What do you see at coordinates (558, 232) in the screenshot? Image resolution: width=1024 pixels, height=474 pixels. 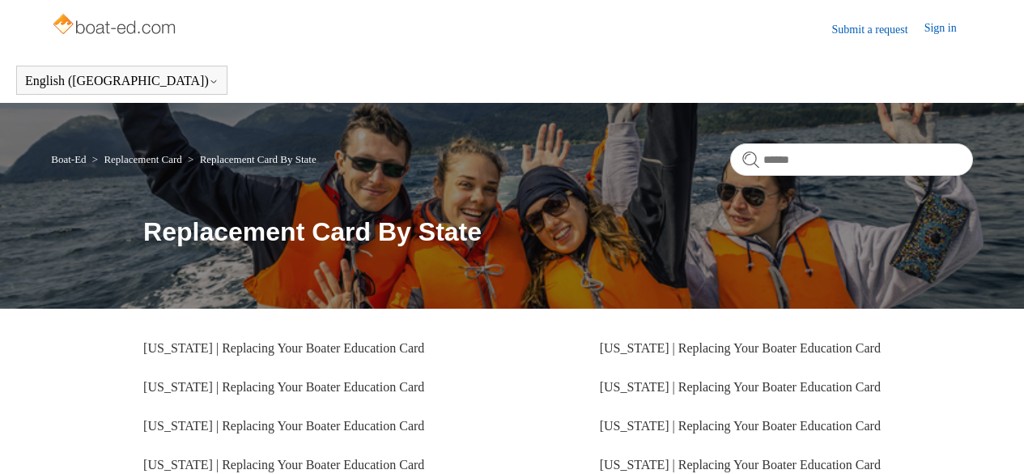 I see `h1: Replacement Card By State` at bounding box center [558, 232].